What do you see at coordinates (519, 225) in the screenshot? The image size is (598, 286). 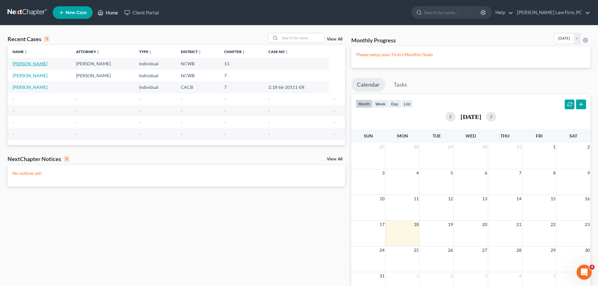 I see `span: 21` at bounding box center [519, 225].